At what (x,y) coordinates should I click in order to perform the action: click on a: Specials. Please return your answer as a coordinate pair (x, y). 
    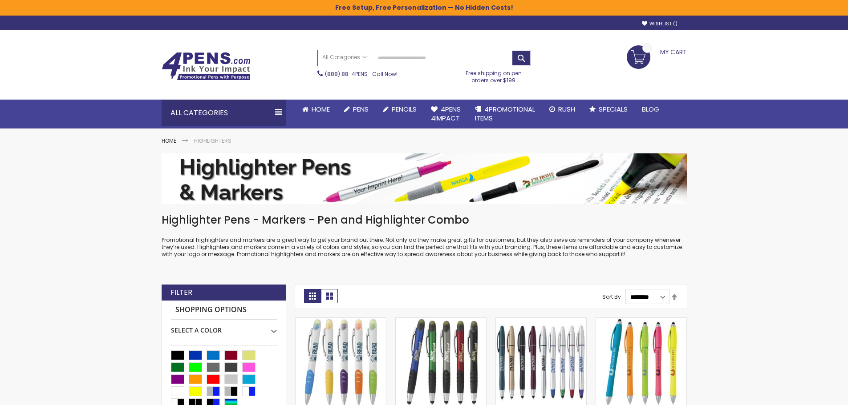
    Looking at the image, I should click on (608, 109).